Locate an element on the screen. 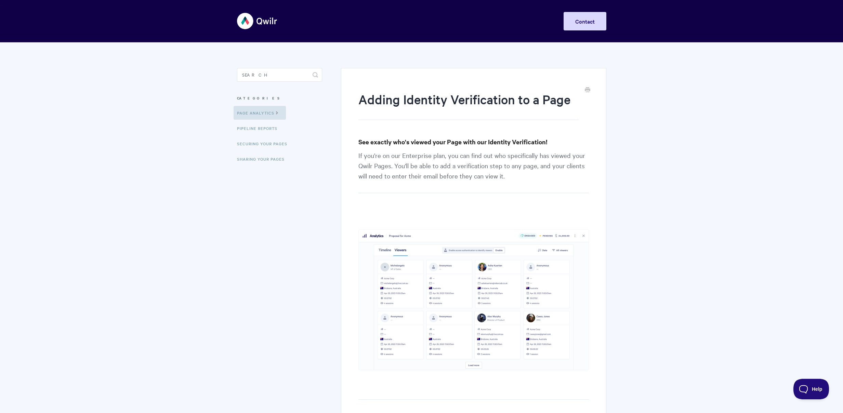 Image resolution: width=843 pixels, height=413 pixels. a: Sharing Your Pages is located at coordinates (263, 159).